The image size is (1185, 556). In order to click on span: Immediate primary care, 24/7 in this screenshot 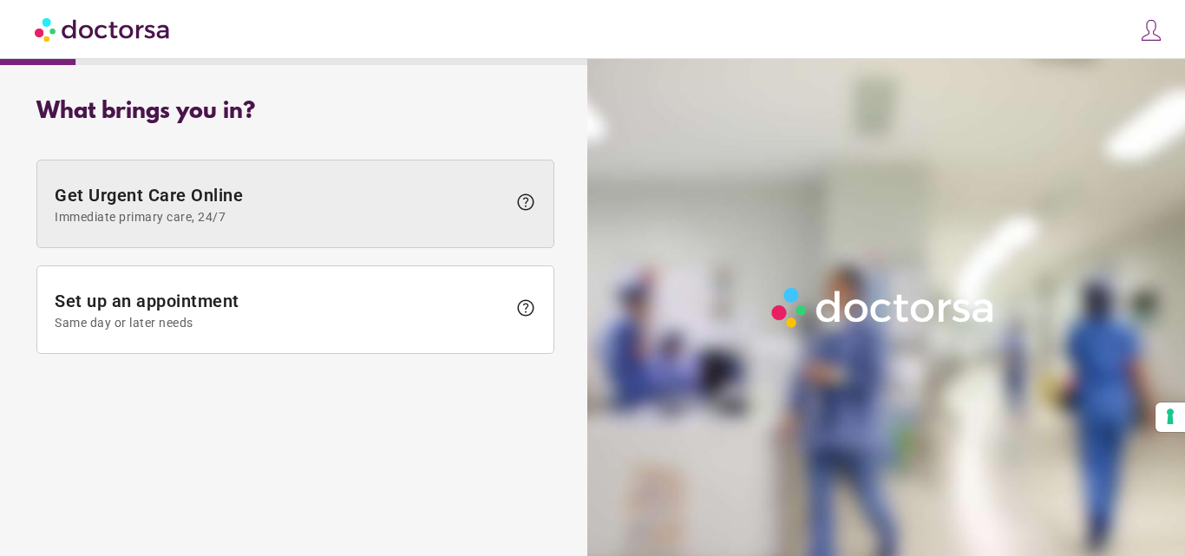, I will do `click(280, 217)`.